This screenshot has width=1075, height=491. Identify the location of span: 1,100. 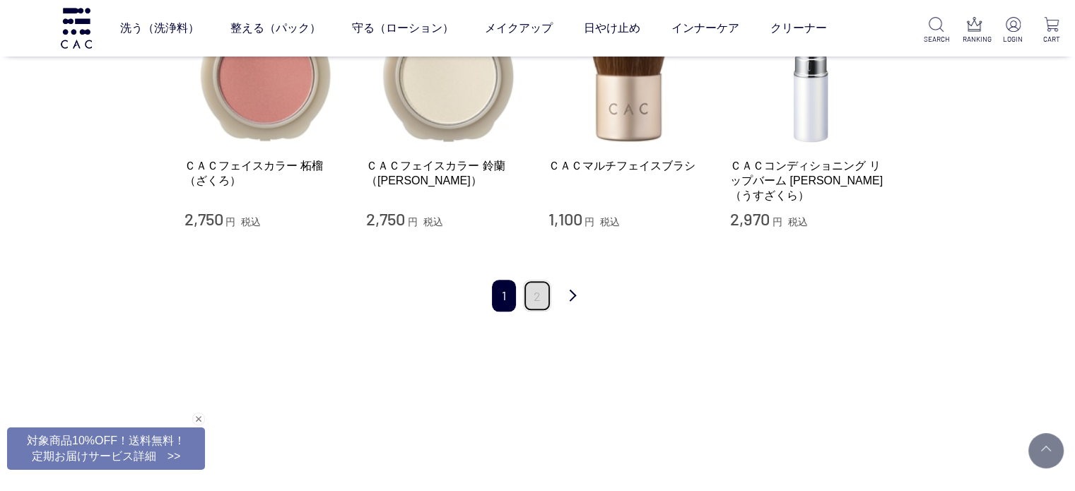
(565, 218).